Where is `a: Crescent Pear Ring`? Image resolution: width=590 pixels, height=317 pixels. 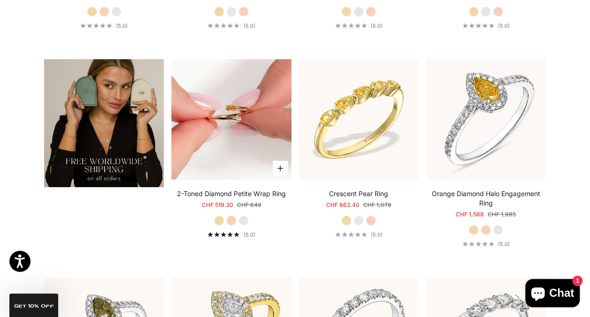
a: Crescent Pear Ring is located at coordinates (359, 194).